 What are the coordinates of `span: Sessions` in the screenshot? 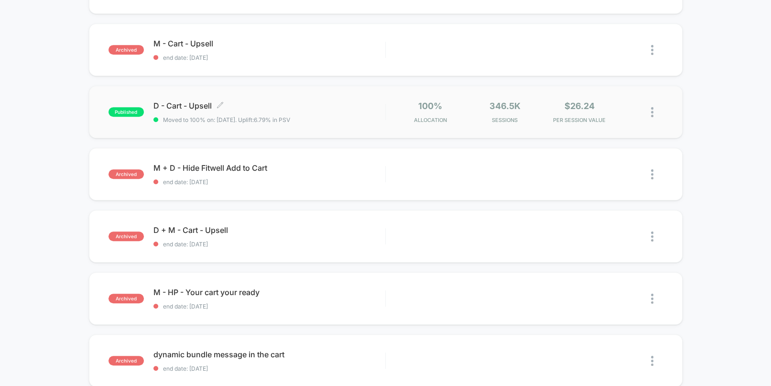 It's located at (505, 120).